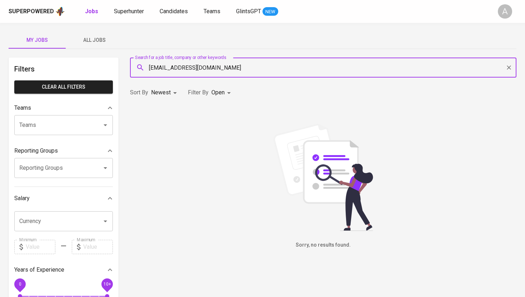 The width and height of the screenshot is (525, 297). Describe the element at coordinates (323, 245) in the screenshot. I see `h6: Sorry, no results found.` at that location.